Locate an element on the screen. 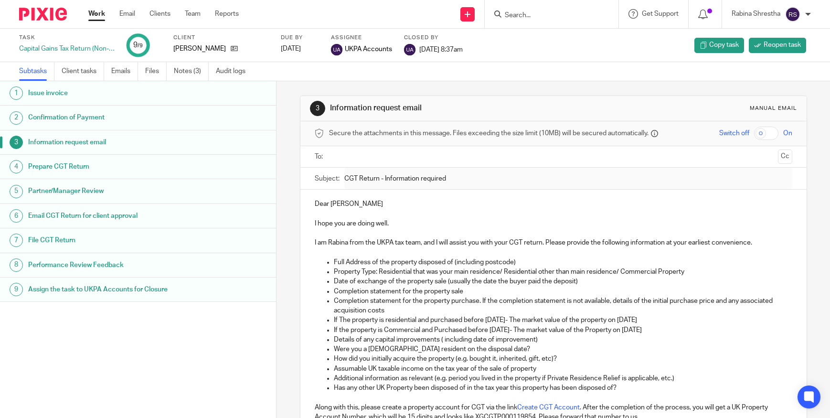 Image resolution: width=830 pixels, height=418 pixels. p: Completion statement for the property sale is located at coordinates (563, 291).